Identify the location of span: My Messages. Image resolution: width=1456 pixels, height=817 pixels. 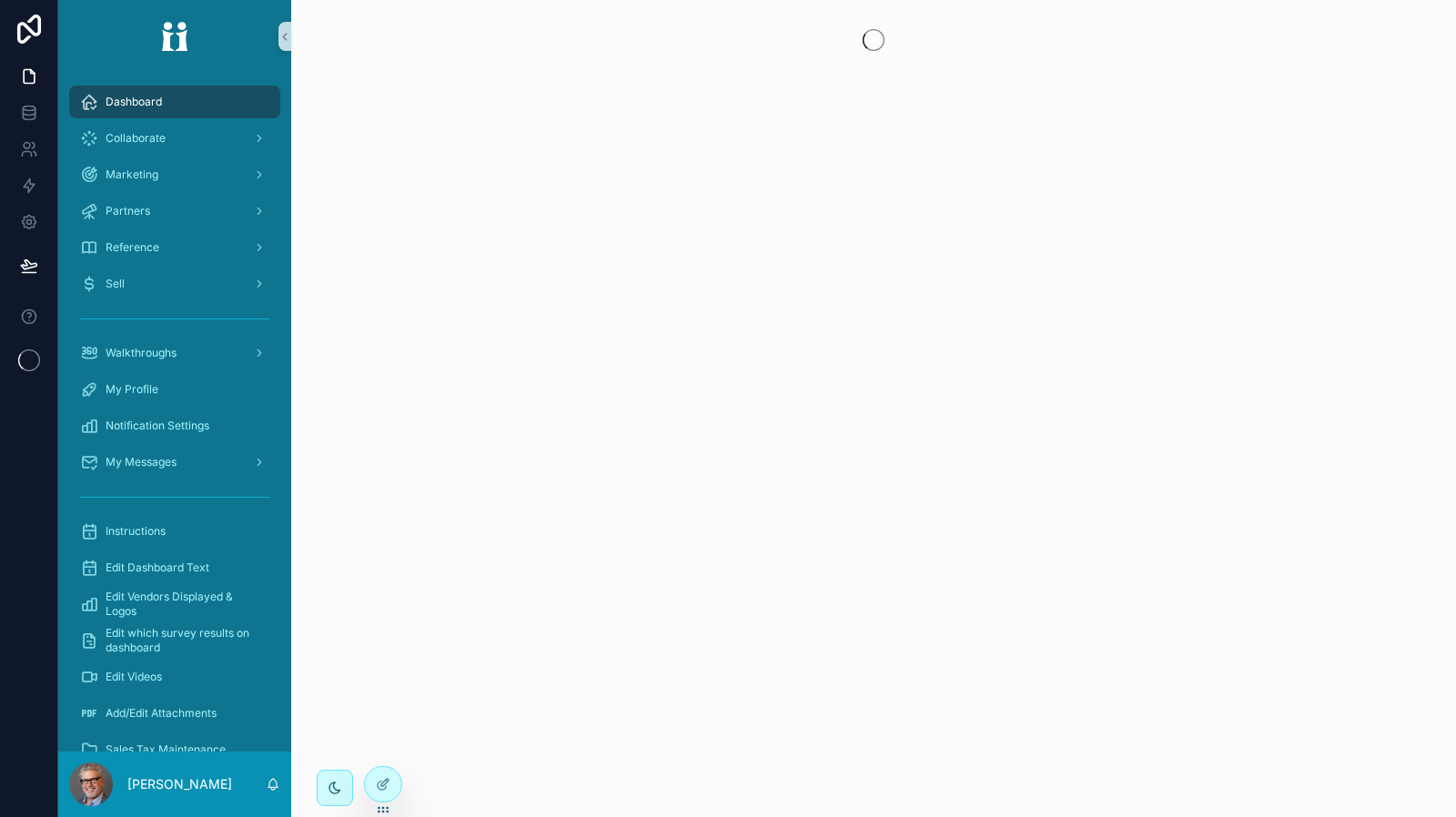
(141, 462).